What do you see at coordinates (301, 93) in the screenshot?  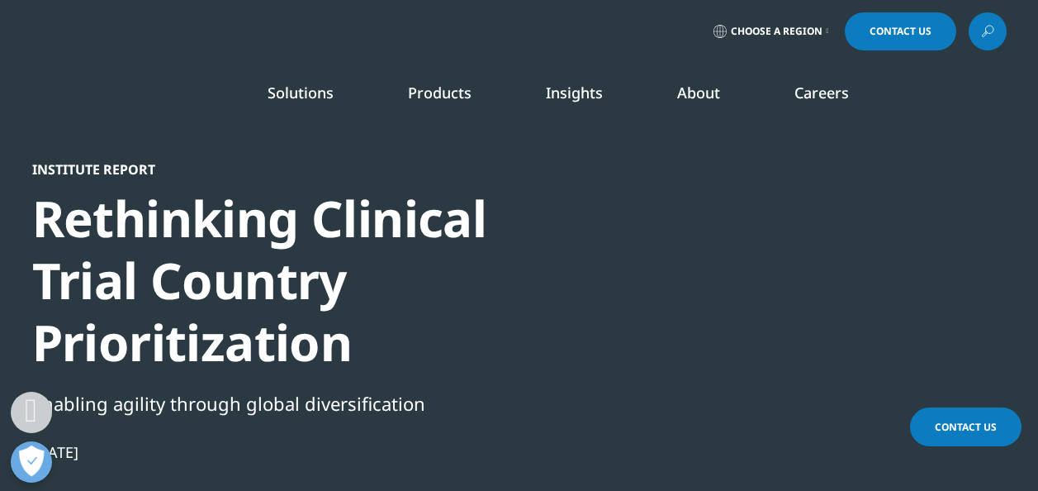 I see `a: Solutions` at bounding box center [301, 93].